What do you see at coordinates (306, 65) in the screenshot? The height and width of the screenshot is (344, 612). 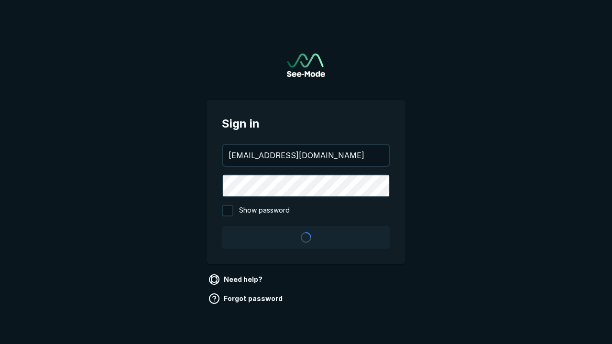 I see `a: Go to sign in` at bounding box center [306, 65].